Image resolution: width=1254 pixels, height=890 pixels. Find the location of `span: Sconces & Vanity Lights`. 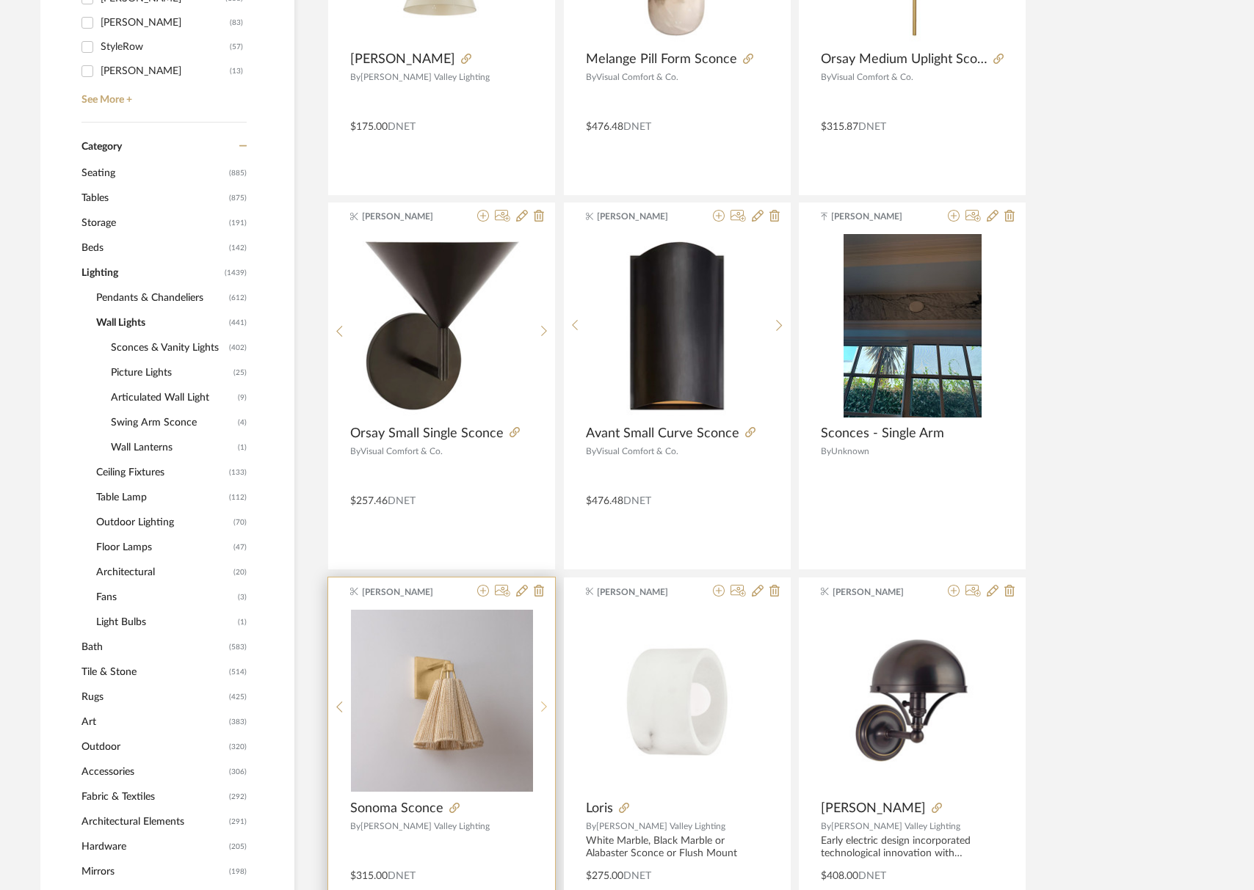

span: Sconces & Vanity Lights is located at coordinates (168, 348).